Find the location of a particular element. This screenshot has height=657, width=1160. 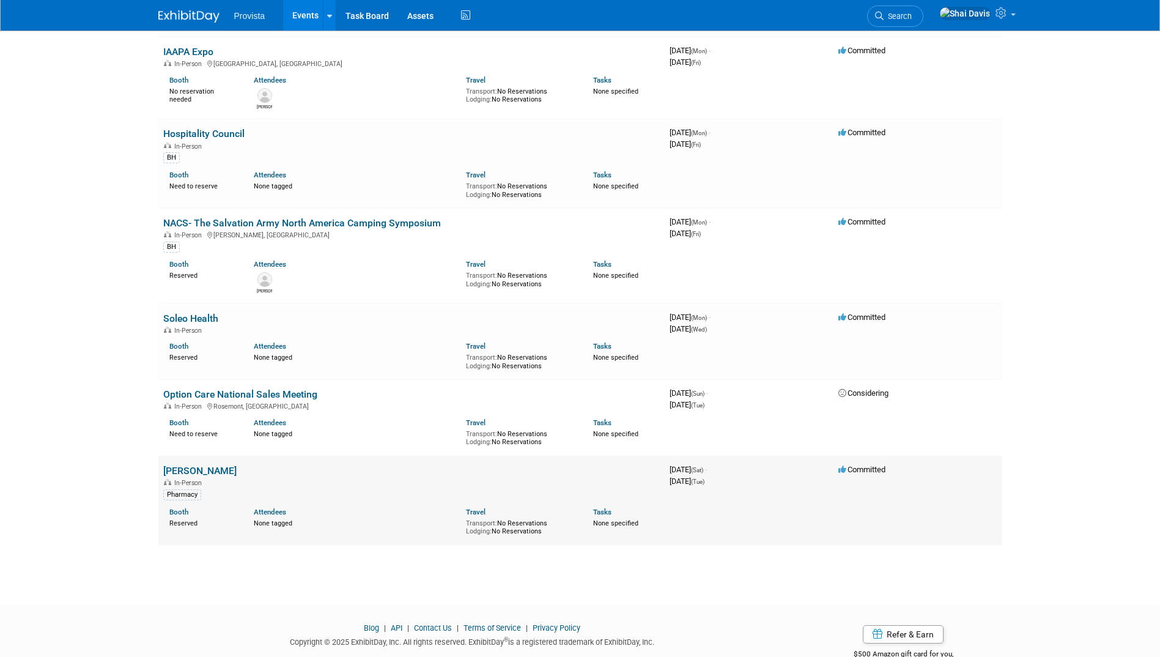

a: IAAPA Expo is located at coordinates (188, 51).